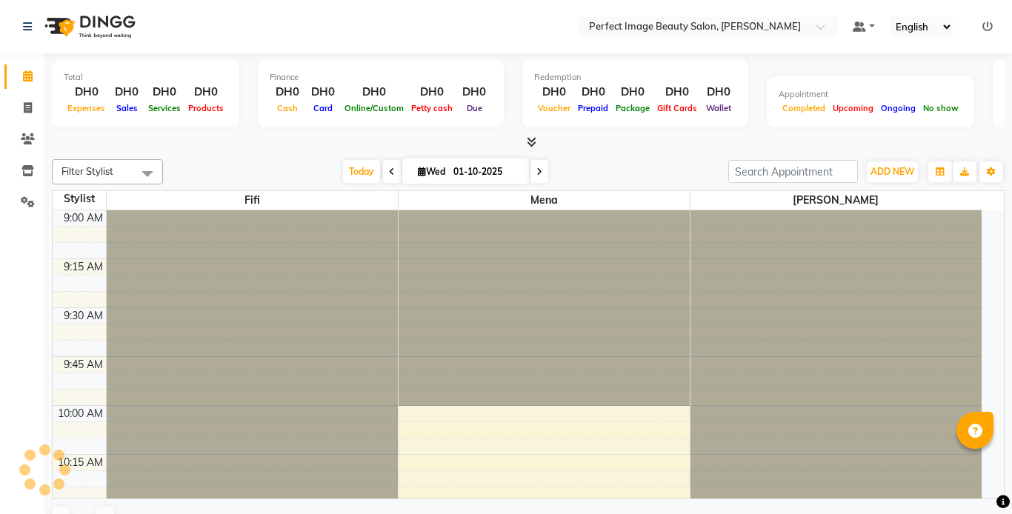 This screenshot has height=514, width=1012. What do you see at coordinates (83, 315) in the screenshot?
I see `div: 9:30 AM` at bounding box center [83, 315].